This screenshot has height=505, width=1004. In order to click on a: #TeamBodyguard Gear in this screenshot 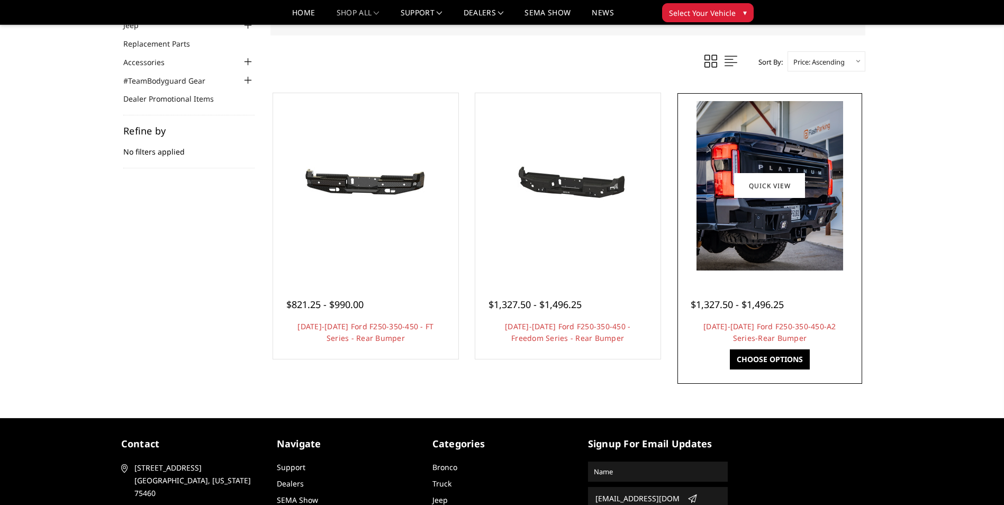, I will do `click(171, 80)`.